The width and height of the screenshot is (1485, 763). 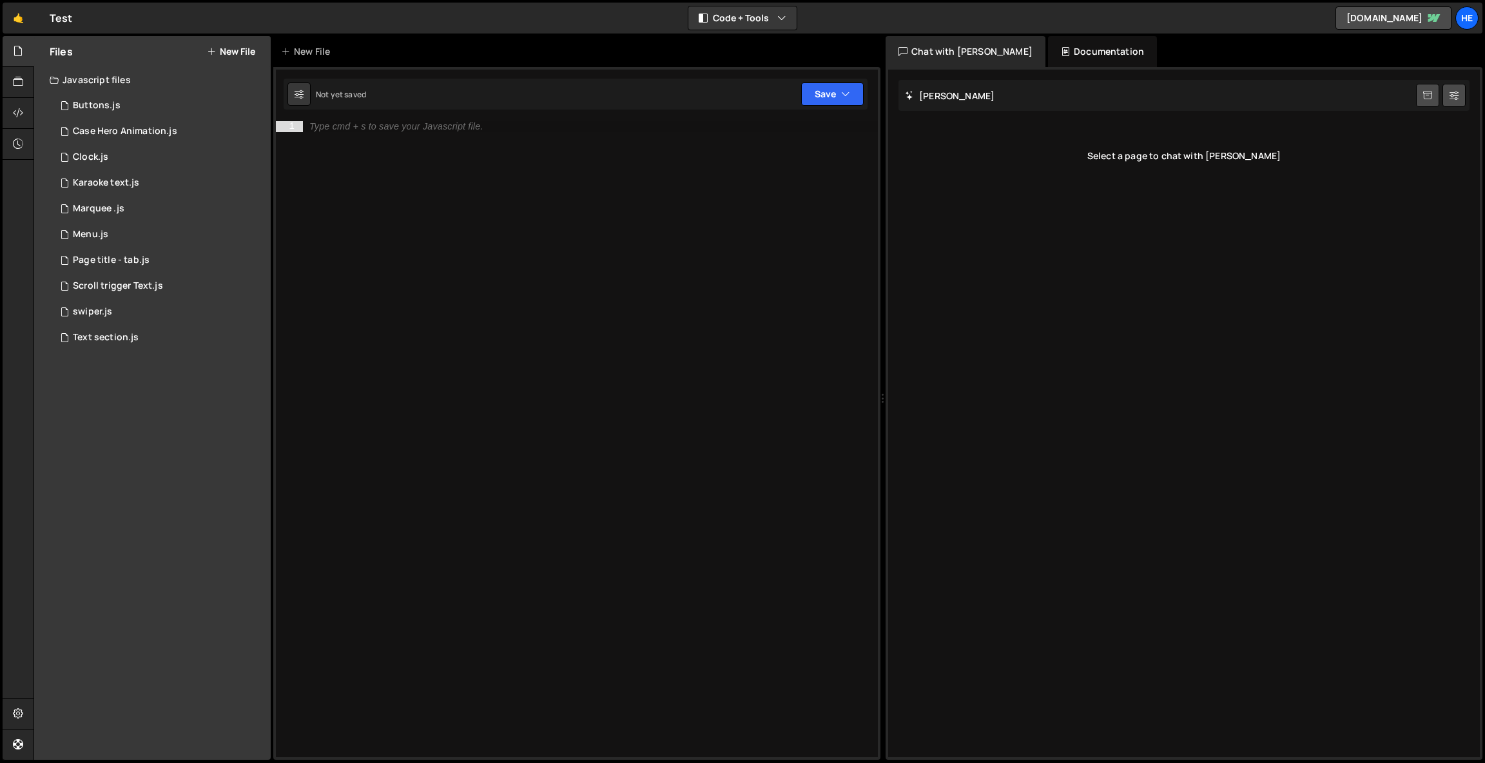 I want to click on div: Javascript files, so click(x=152, y=80).